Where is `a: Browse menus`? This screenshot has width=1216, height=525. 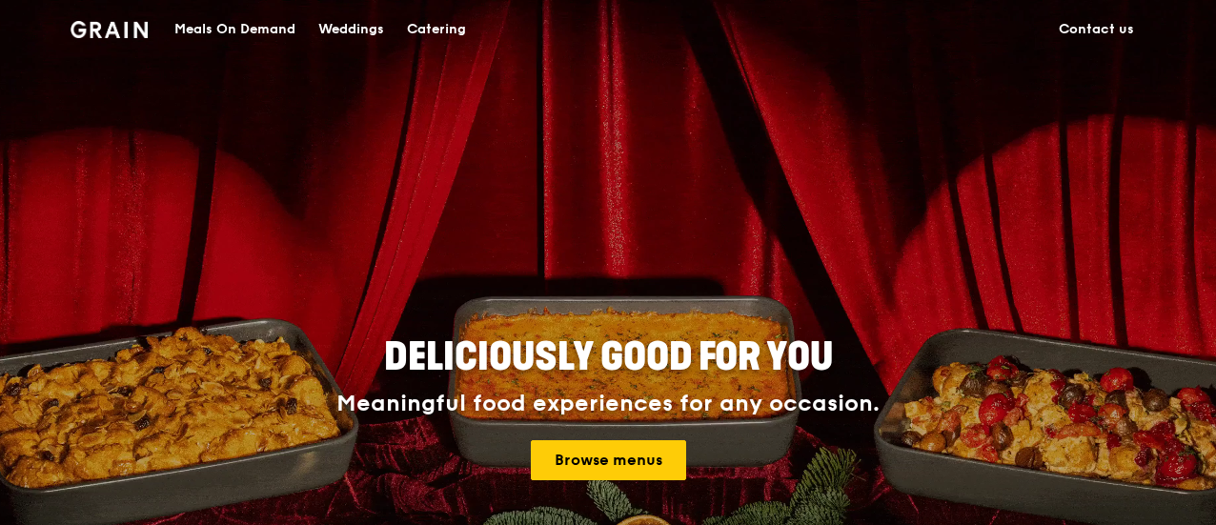 a: Browse menus is located at coordinates (608, 460).